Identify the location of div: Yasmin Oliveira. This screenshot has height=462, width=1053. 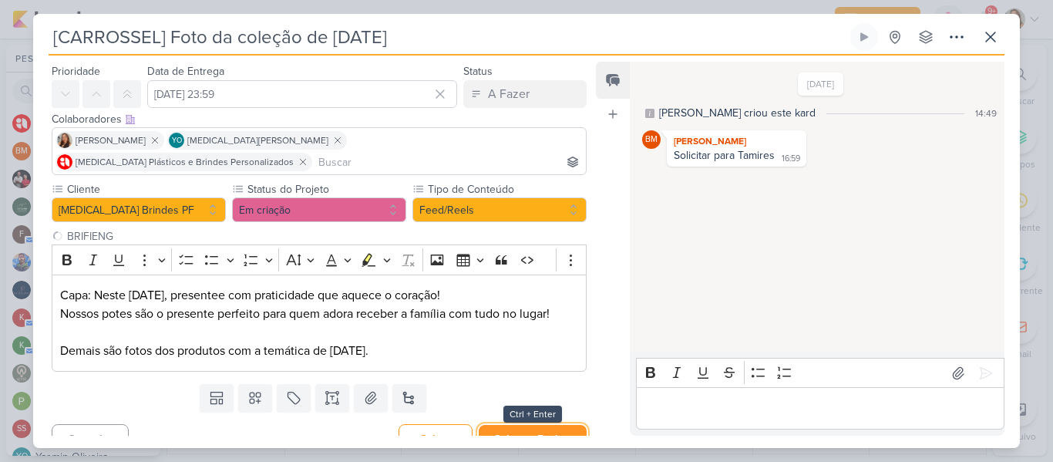
(176, 140).